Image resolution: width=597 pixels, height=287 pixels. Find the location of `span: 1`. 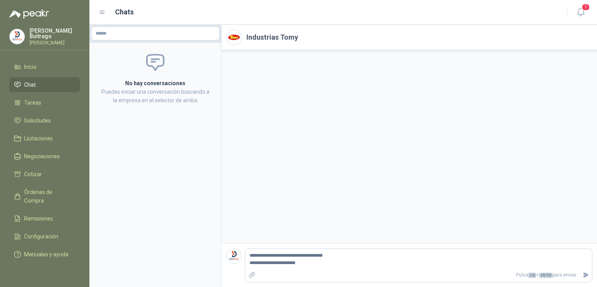

span: 1 is located at coordinates (586, 7).